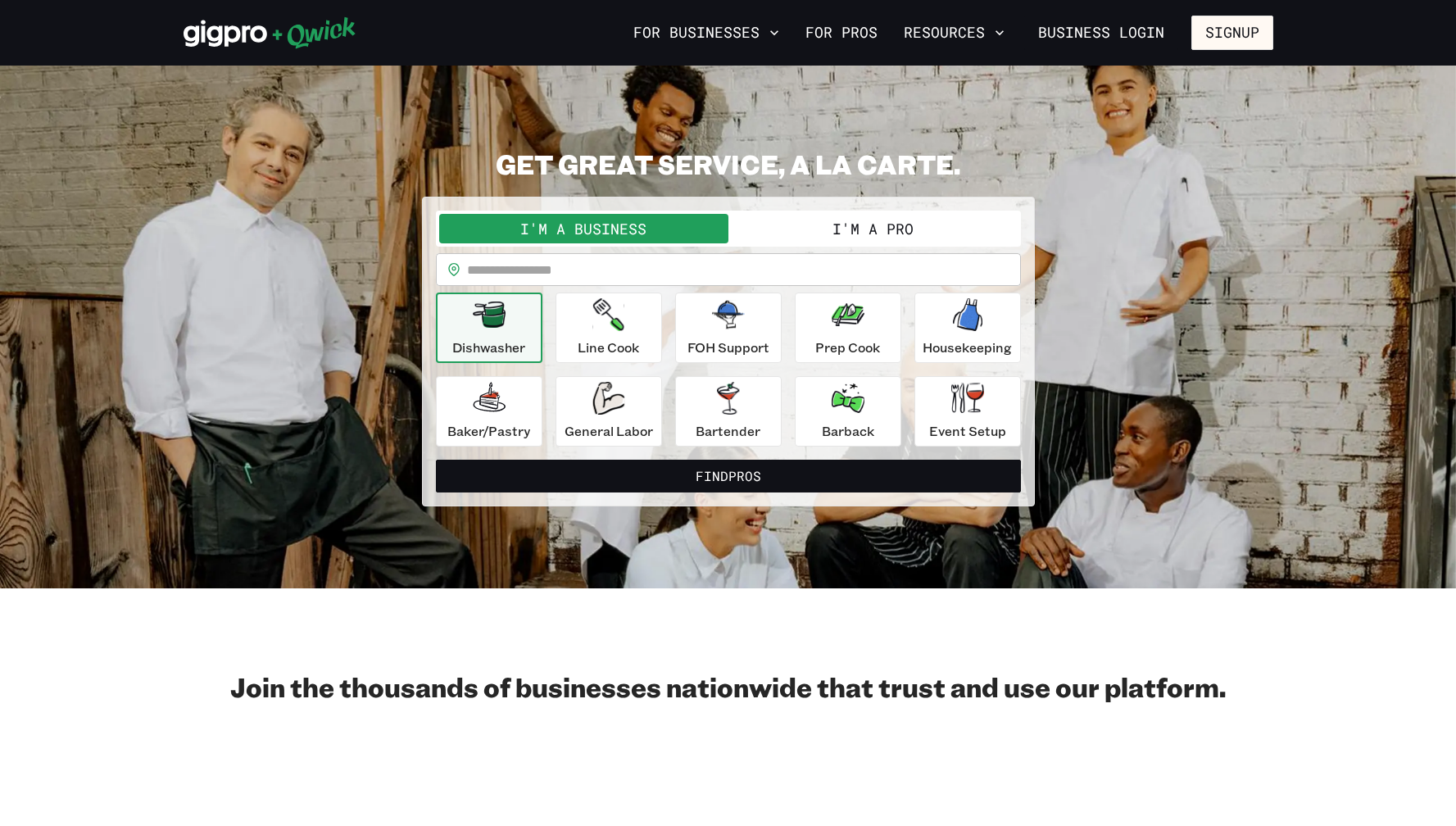 Image resolution: width=1456 pixels, height=826 pixels. What do you see at coordinates (707, 33) in the screenshot?
I see `button: For Businesses` at bounding box center [707, 33].